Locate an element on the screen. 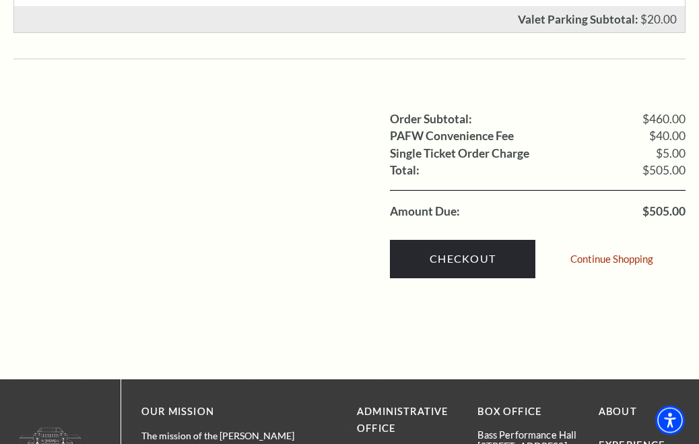 Image resolution: width=699 pixels, height=444 pixels. label: PAFW Convenience Fee is located at coordinates (452, 136).